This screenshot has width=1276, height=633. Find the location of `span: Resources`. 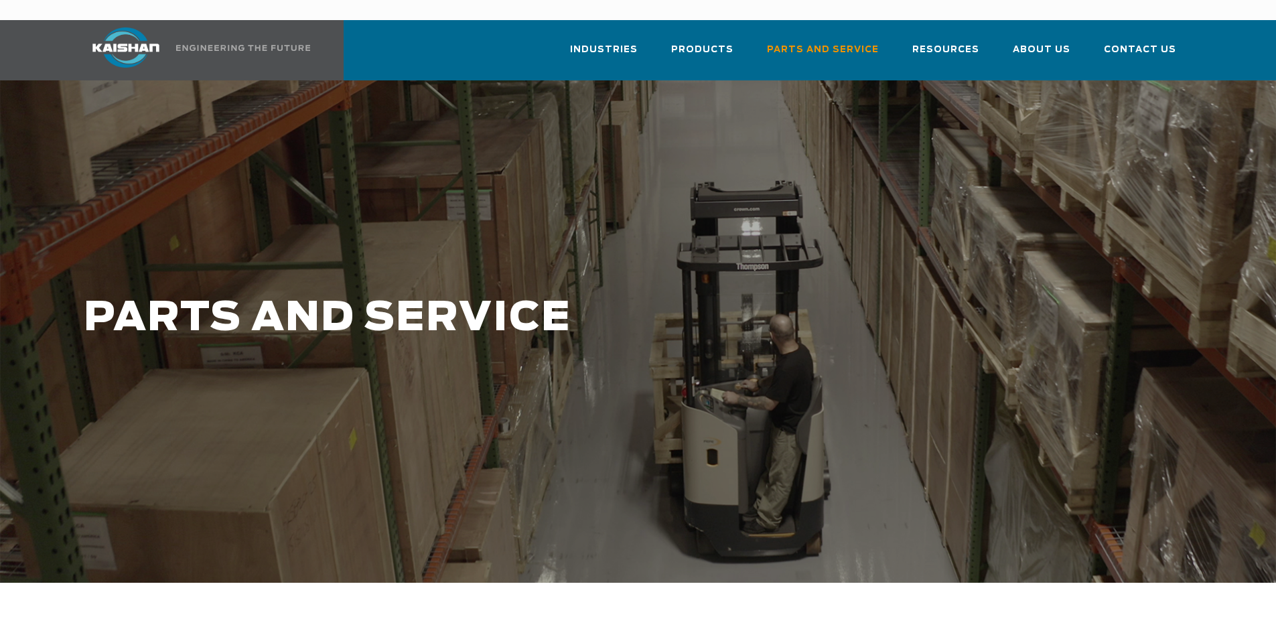

span: Resources is located at coordinates (946, 50).